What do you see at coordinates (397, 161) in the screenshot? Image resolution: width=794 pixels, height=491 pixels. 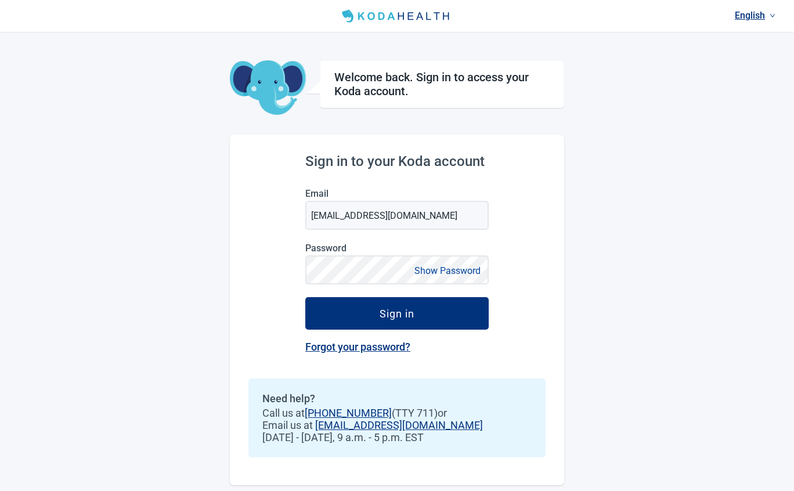 I see `h2: Sign in to your Koda account` at bounding box center [397, 161].